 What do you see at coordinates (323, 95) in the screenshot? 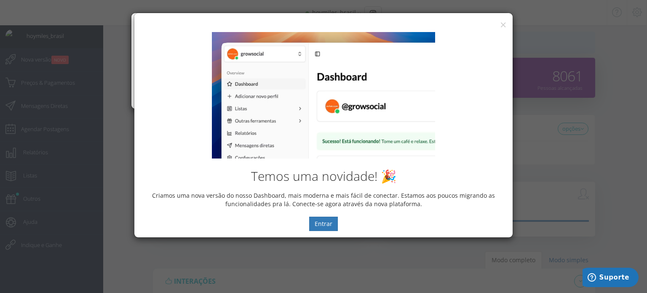
I see `img: New Dashboard` at bounding box center [323, 95].